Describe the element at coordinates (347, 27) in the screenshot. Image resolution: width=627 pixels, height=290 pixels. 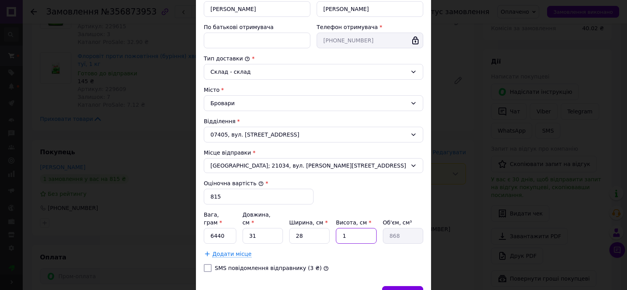
I see `label: Телефон отримувача` at that location.